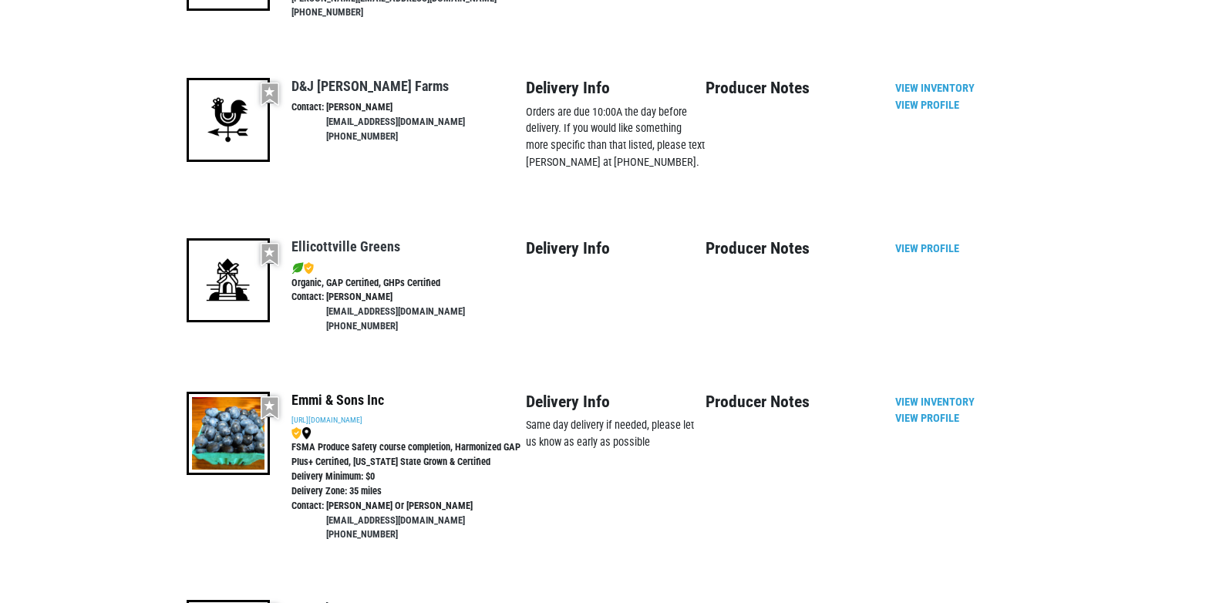 The width and height of the screenshot is (1216, 603). I want to click on img: 22-9b480c55cff4f9832ac5d9578bf63b94.png, so click(228, 120).